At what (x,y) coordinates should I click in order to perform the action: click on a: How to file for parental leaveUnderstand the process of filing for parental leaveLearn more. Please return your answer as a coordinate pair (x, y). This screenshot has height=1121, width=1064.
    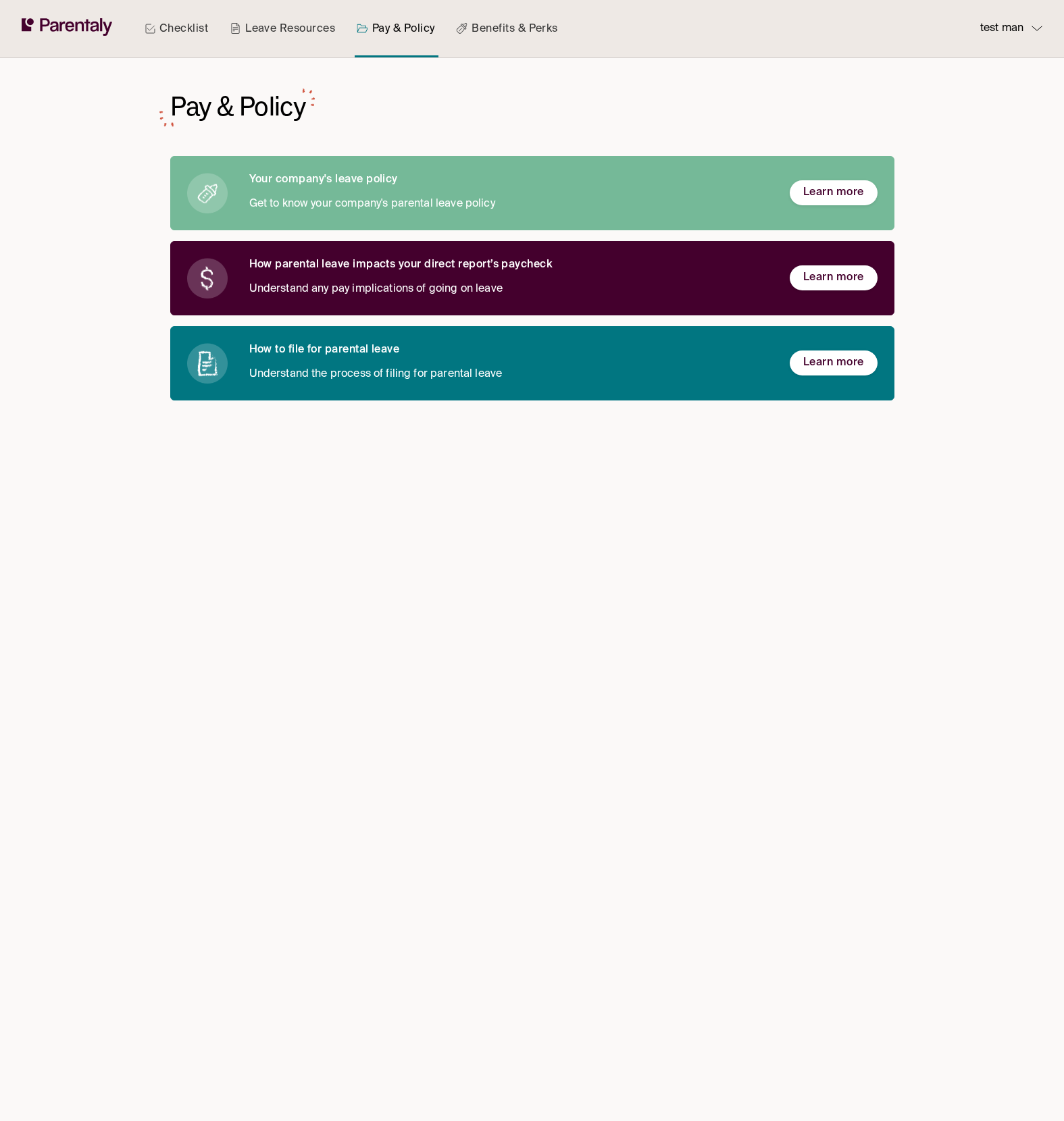
    Looking at the image, I should click on (532, 363).